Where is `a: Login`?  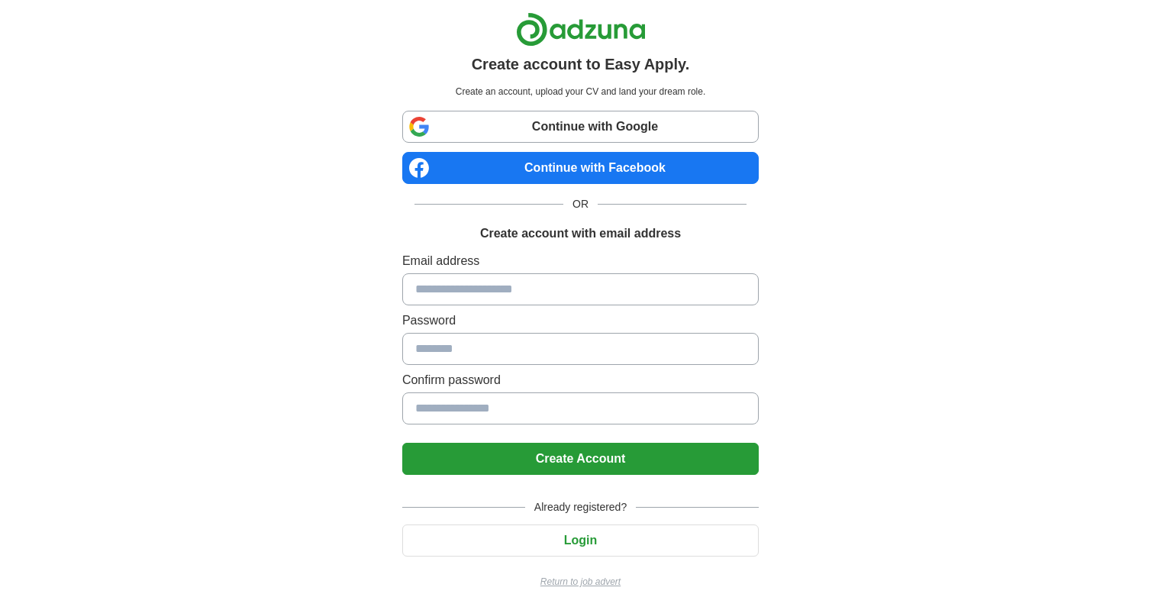 a: Login is located at coordinates (580, 539).